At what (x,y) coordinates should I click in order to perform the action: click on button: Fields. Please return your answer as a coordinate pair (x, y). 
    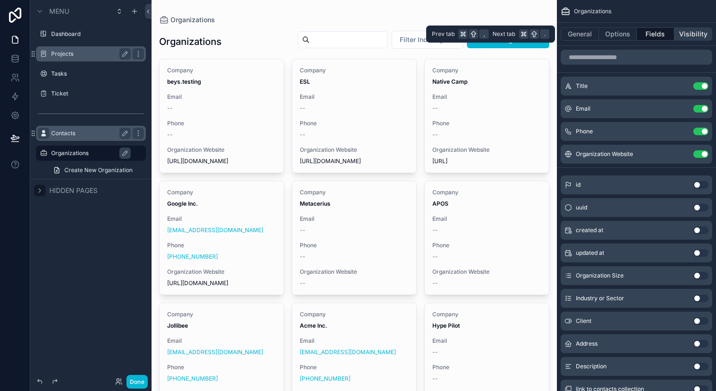
    Looking at the image, I should click on (656, 34).